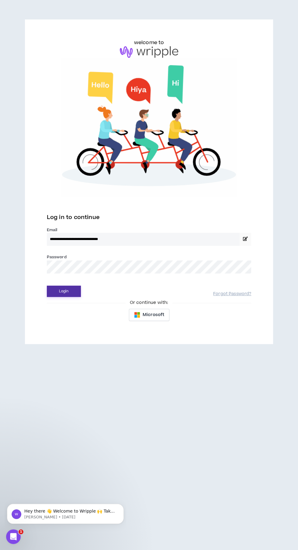 This screenshot has width=298, height=550. What do you see at coordinates (149, 315) in the screenshot?
I see `button: Microsoft` at bounding box center [149, 315].